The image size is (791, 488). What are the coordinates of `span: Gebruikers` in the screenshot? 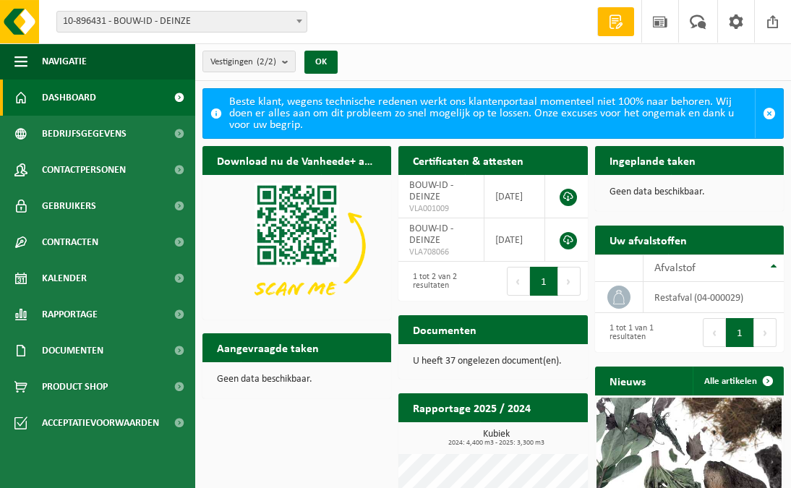 It's located at (69, 206).